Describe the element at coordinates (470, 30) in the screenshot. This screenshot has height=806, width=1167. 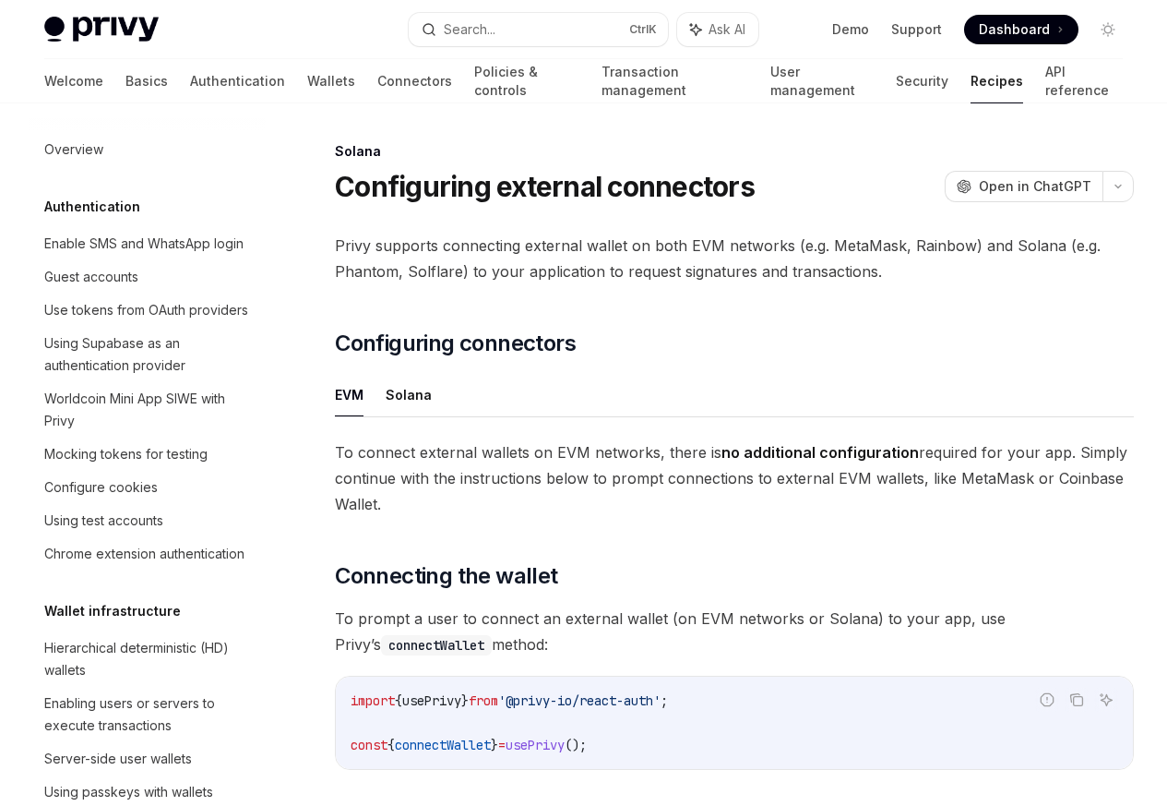
I see `div: Search...` at that location.